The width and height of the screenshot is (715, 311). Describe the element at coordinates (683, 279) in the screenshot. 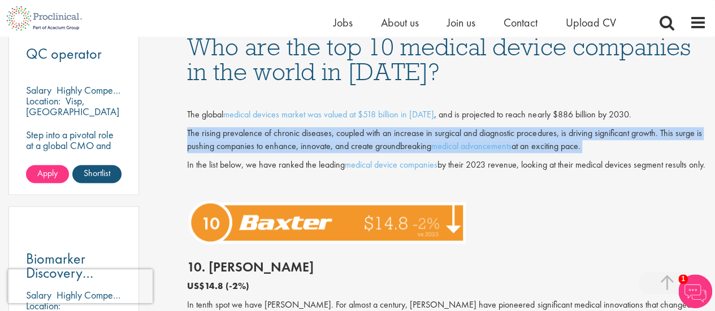

I see `span: 1` at that location.